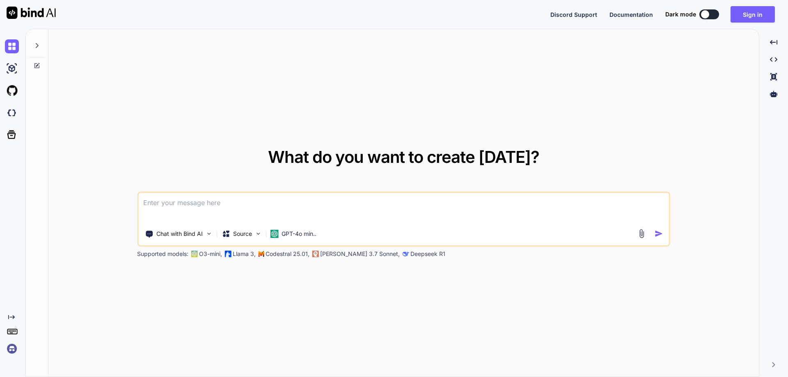 This screenshot has width=788, height=377. I want to click on img: GPT-4o mini, so click(274, 234).